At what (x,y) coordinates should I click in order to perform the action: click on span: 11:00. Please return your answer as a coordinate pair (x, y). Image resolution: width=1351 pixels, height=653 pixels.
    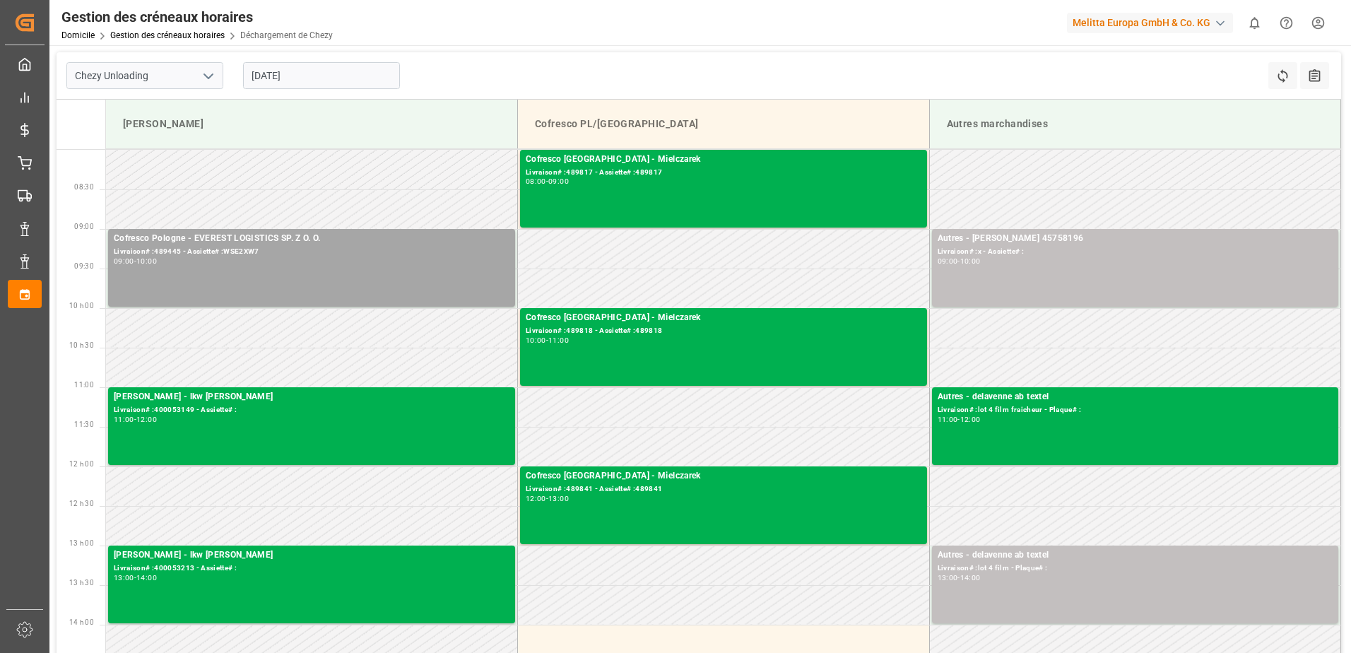
    Looking at the image, I should click on (84, 384).